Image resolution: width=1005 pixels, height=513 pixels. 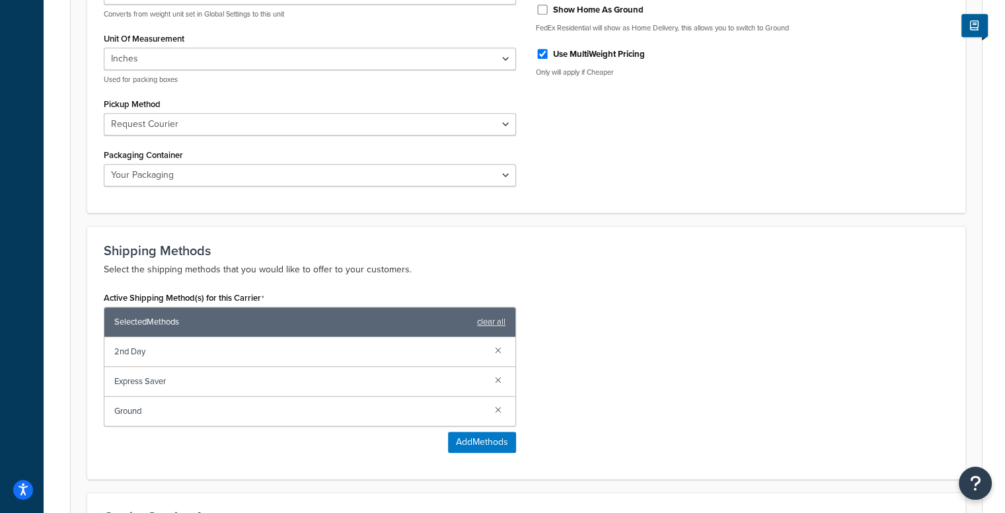 I want to click on h3: Shipping Methods, so click(x=526, y=250).